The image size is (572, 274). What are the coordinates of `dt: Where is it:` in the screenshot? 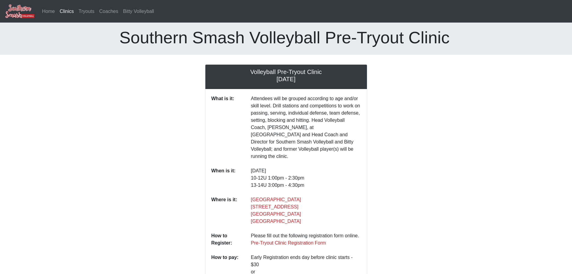 It's located at (227, 214).